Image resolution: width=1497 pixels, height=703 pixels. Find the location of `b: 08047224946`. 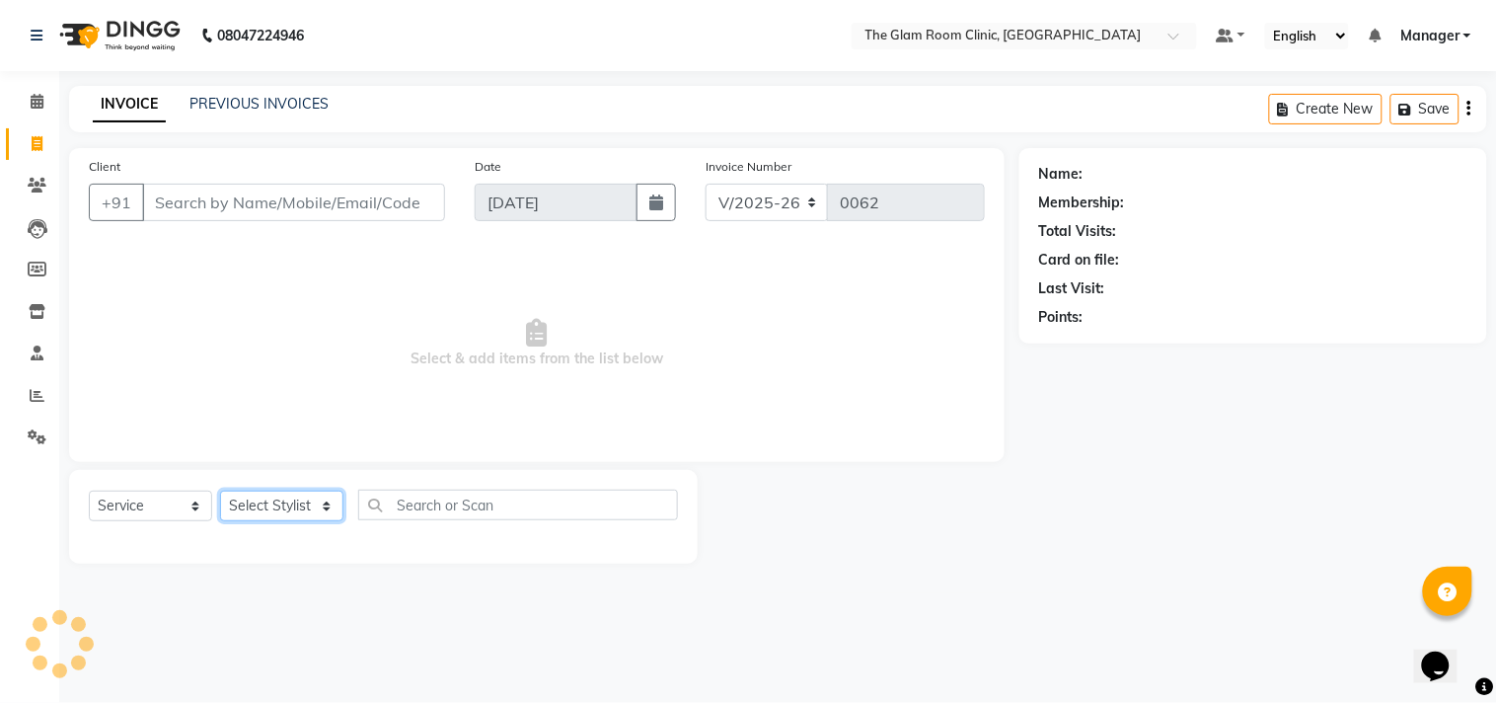

b: 08047224946 is located at coordinates (261, 36).